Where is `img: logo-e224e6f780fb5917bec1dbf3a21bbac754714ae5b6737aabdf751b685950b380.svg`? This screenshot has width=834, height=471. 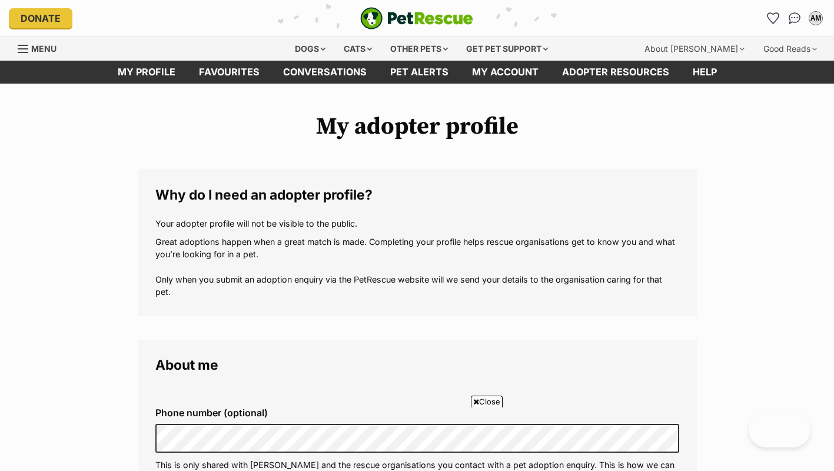 img: logo-e224e6f780fb5917bec1dbf3a21bbac754714ae5b6737aabdf751b685950b380.svg is located at coordinates (417, 18).